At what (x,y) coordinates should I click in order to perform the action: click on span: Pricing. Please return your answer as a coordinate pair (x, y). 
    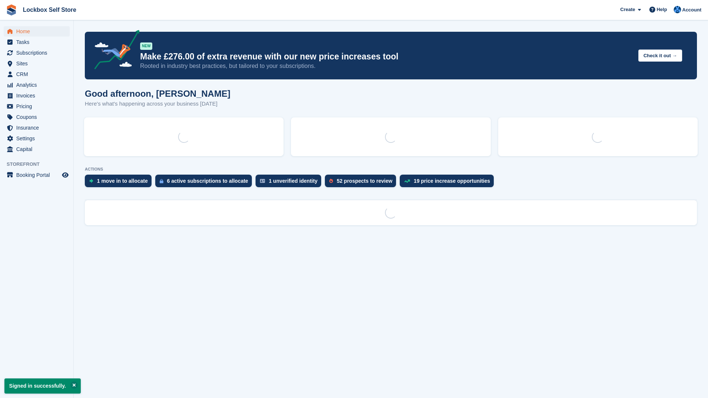
    Looking at the image, I should click on (38, 106).